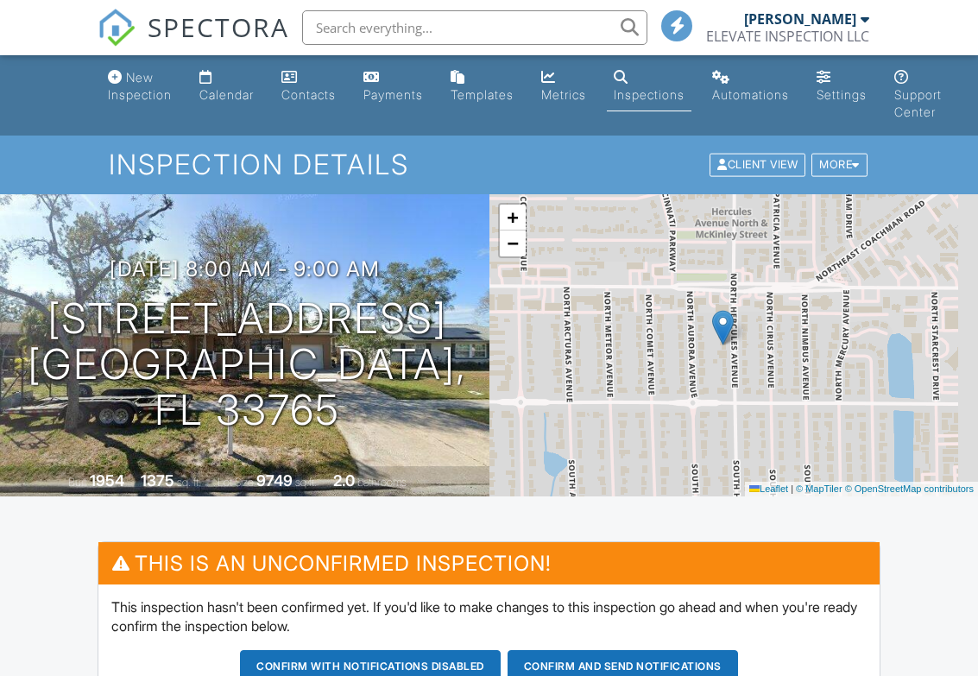  I want to click on div: Calendar, so click(226, 94).